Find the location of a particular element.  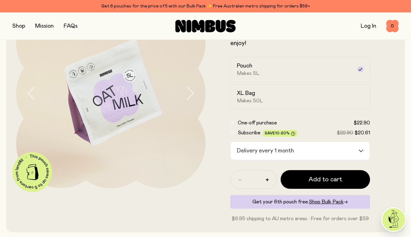

div: Get your 6th pouch free. is located at coordinates (300, 202).